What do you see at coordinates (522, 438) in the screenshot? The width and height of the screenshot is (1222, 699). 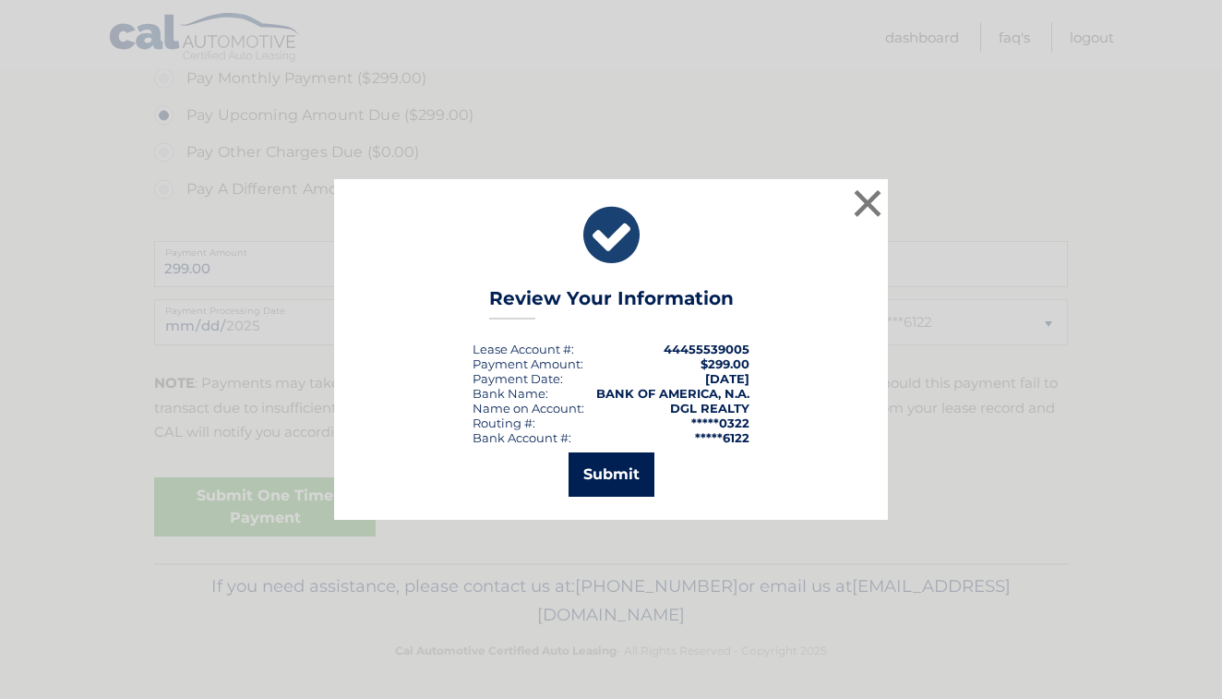 I see `div: Bank Account #:` at bounding box center [522, 438].